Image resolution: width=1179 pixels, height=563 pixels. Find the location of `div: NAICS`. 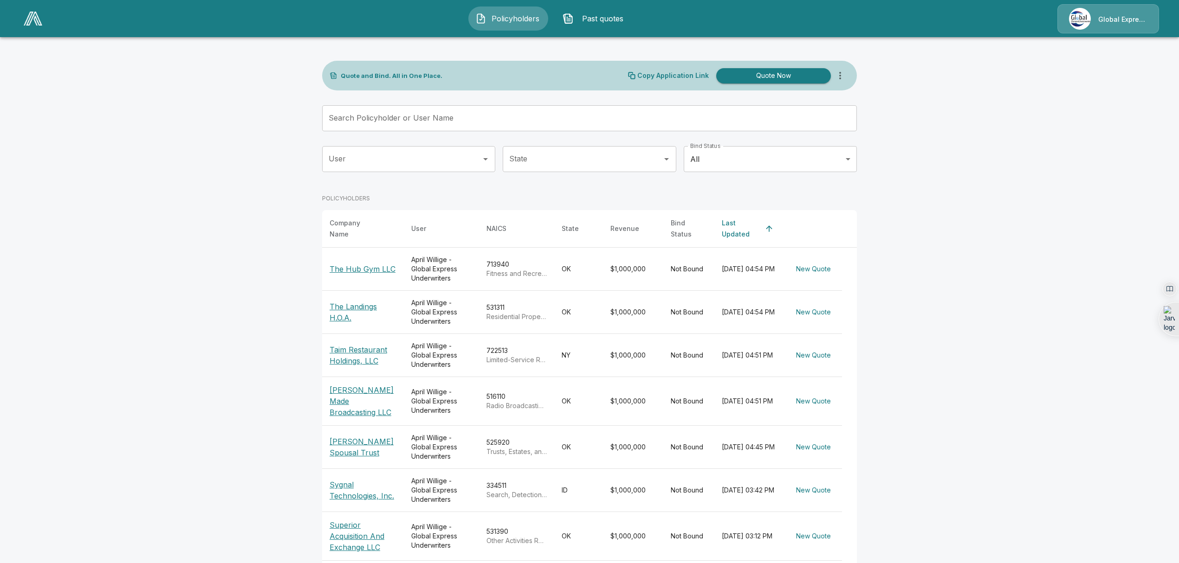

div: NAICS is located at coordinates (496, 229).